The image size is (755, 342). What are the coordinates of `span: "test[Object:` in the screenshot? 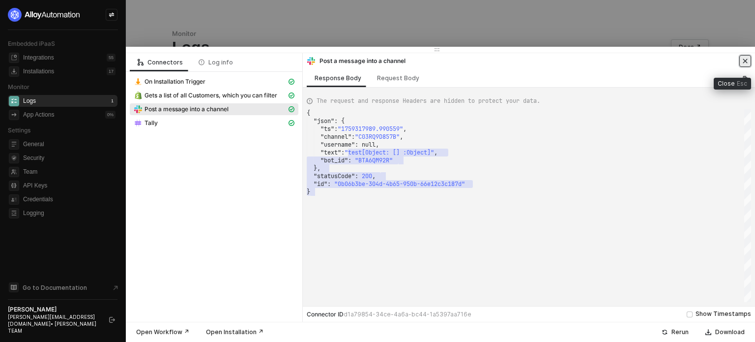 It's located at (367, 152).